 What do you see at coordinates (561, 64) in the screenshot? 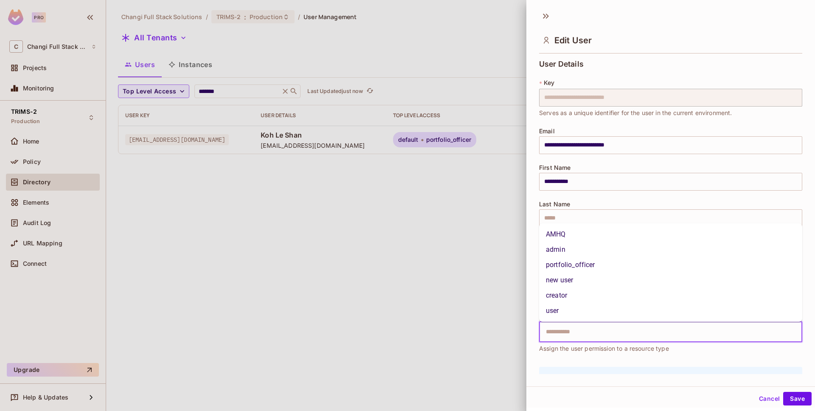
I see `span: User Details` at bounding box center [561, 64].